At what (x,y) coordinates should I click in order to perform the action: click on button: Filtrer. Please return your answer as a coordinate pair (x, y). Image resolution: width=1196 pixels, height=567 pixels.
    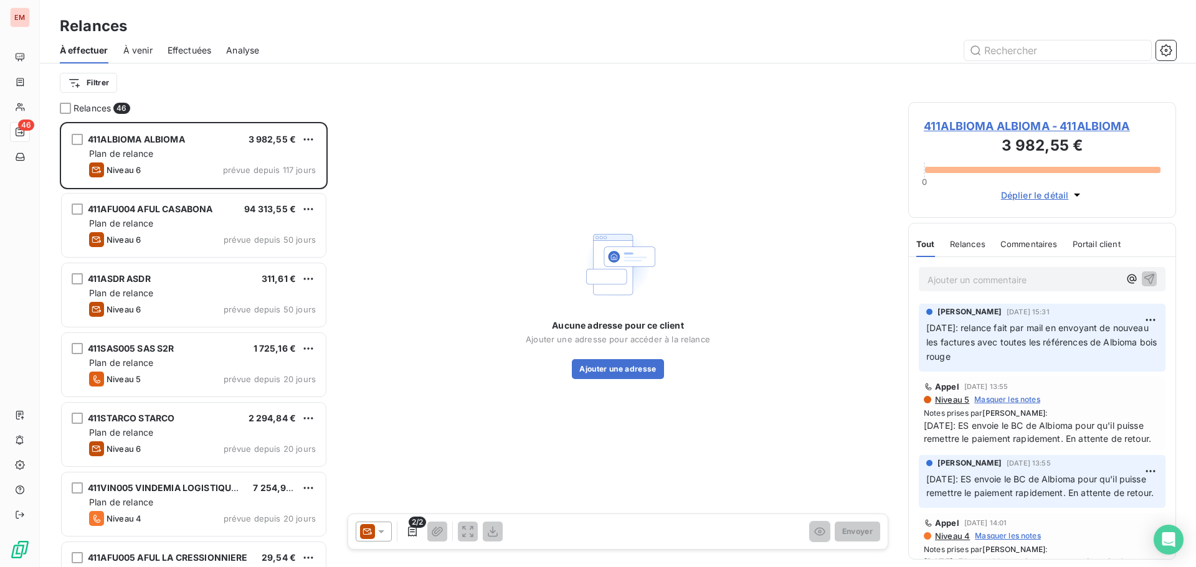
    Looking at the image, I should click on (88, 83).